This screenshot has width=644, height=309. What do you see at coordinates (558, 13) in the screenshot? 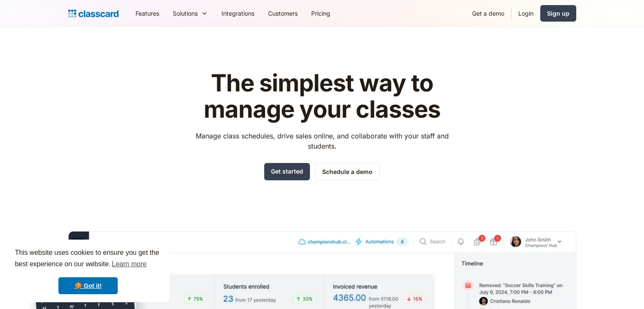
I see `a: Sign up` at bounding box center [558, 13].